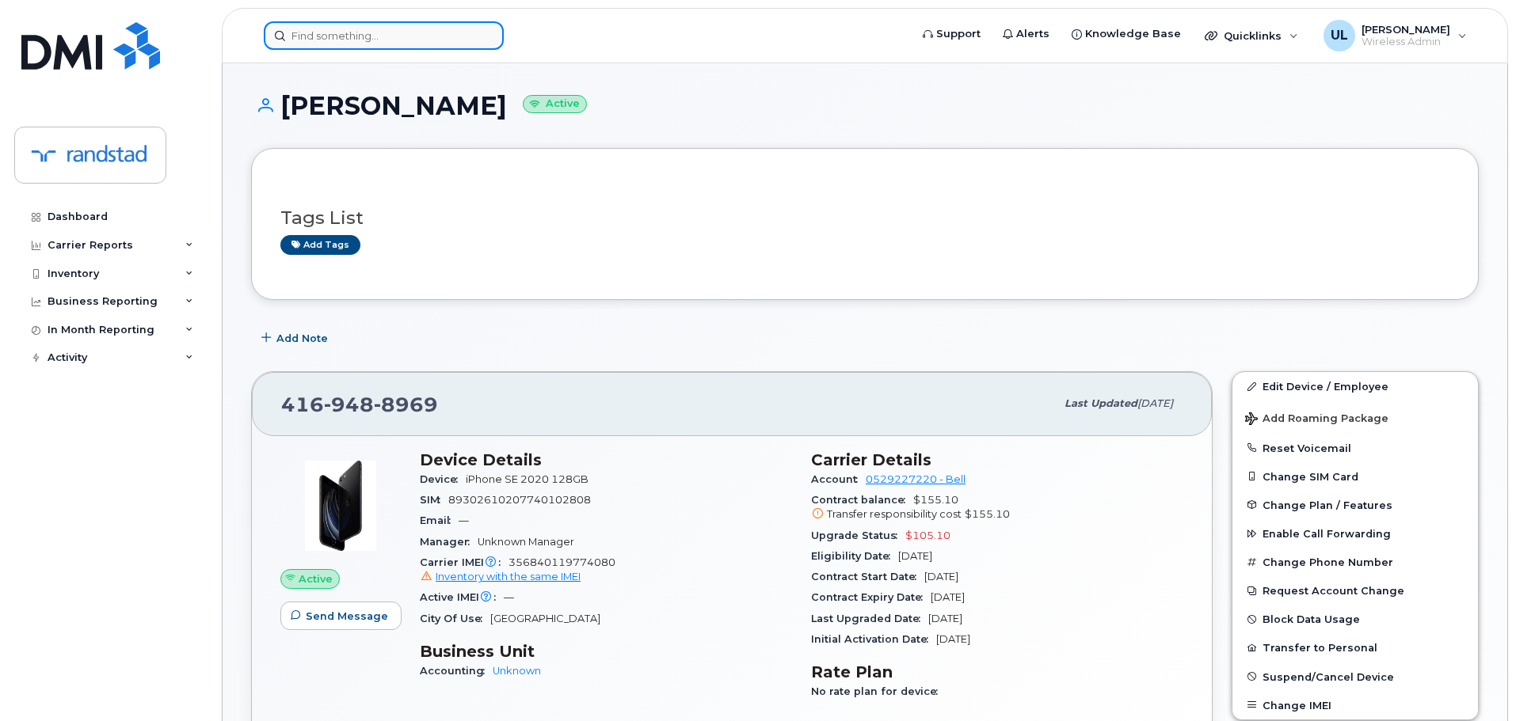  I want to click on span: Add Note, so click(302, 338).